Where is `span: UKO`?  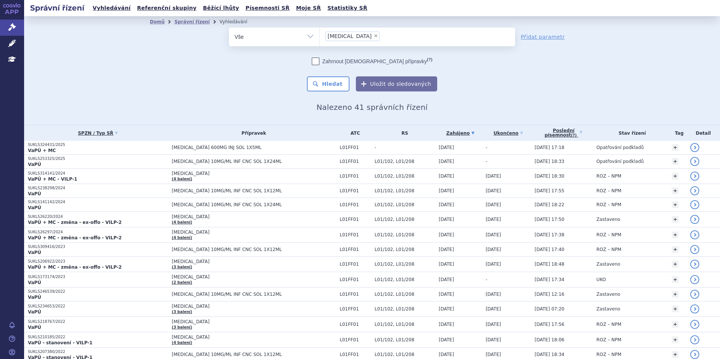 span: UKO is located at coordinates (601, 280).